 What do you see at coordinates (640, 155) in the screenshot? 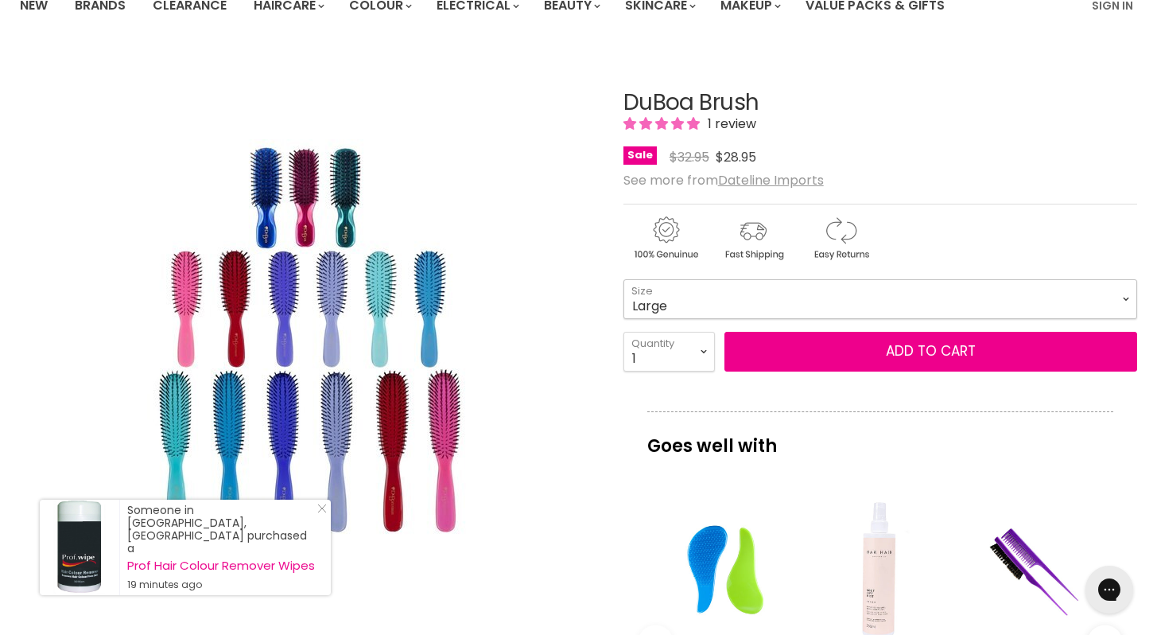
I see `span: Sale` at bounding box center [640, 155].